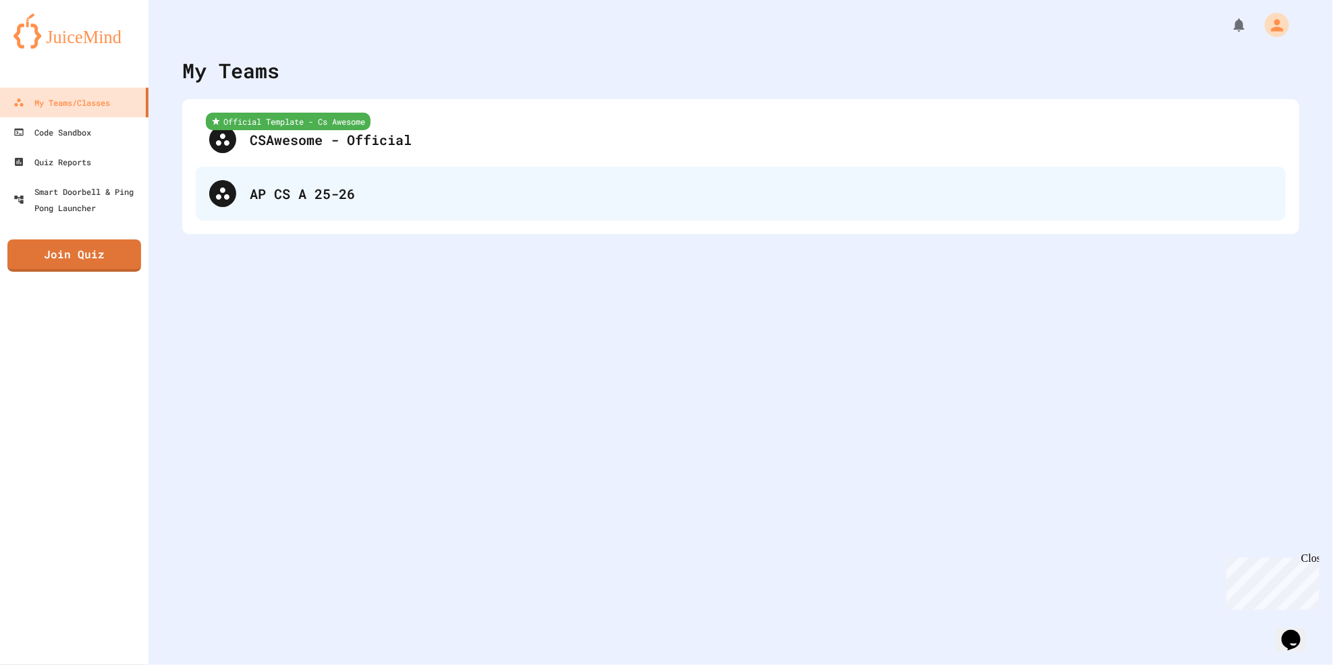 The height and width of the screenshot is (665, 1333). What do you see at coordinates (760, 140) in the screenshot?
I see `div: CSAwesome - Official` at bounding box center [760, 140].